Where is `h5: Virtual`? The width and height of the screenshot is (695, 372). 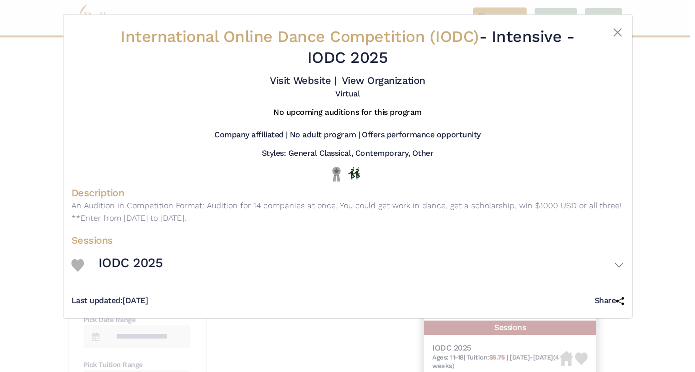
h5: Virtual is located at coordinates (348, 94).